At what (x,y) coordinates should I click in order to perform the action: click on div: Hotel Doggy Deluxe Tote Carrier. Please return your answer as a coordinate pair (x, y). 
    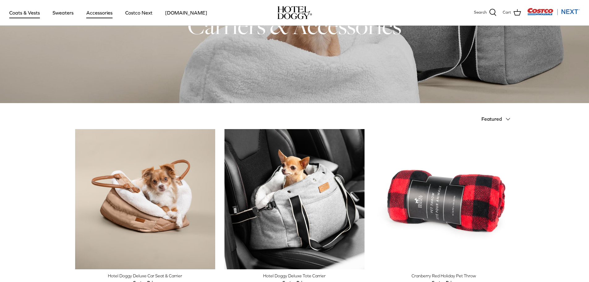
    Looking at the image, I should click on (294, 275).